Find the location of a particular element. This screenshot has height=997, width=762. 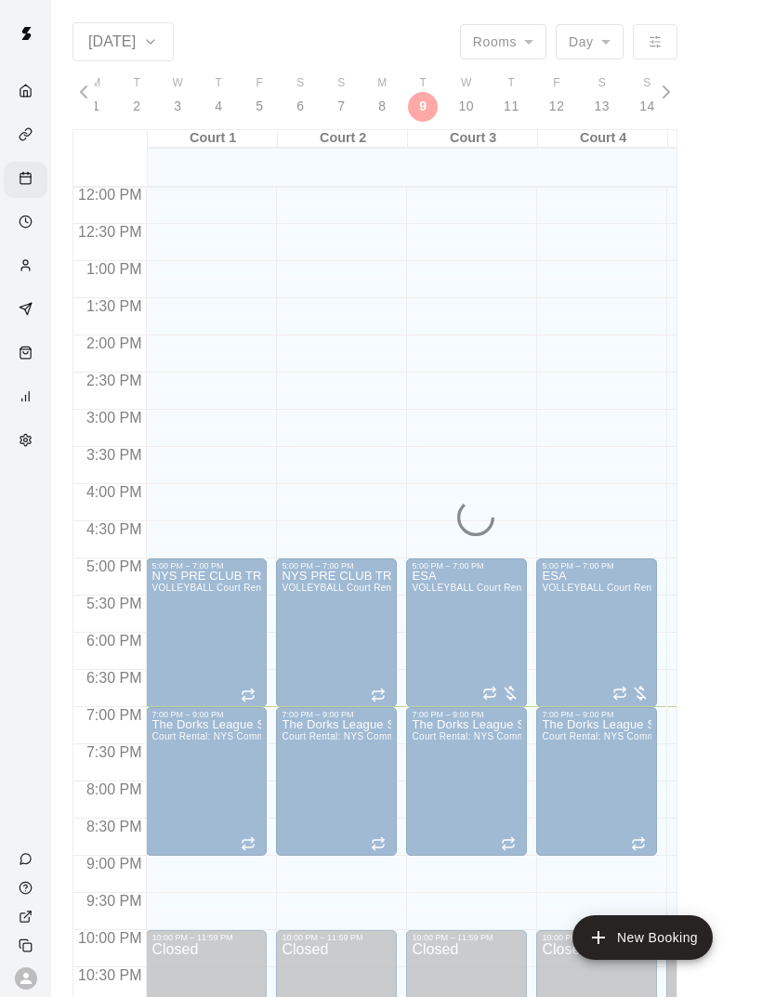

button: W3 is located at coordinates (177, 95).